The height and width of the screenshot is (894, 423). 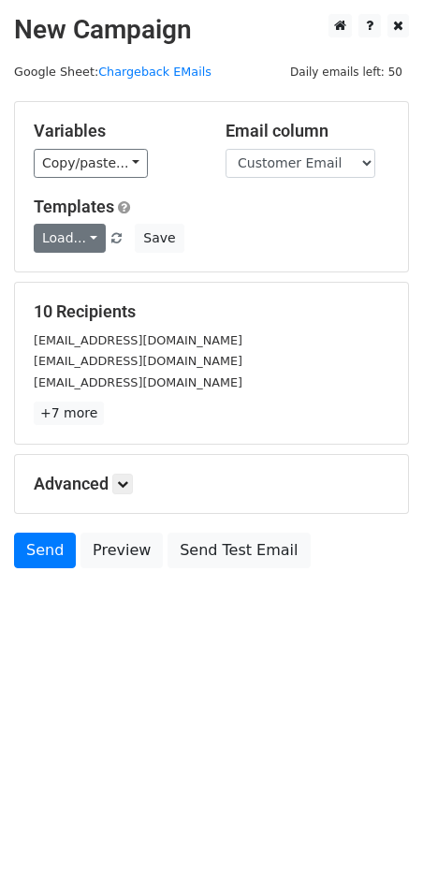 I want to click on h5: 10 Recipients, so click(x=212, y=312).